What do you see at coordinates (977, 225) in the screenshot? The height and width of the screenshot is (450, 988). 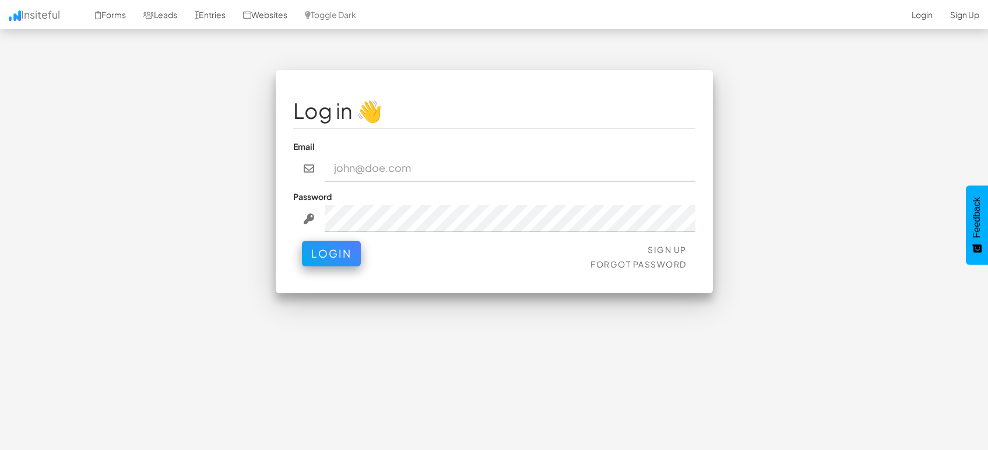 I see `button: Feedback - Show survey` at bounding box center [977, 225].